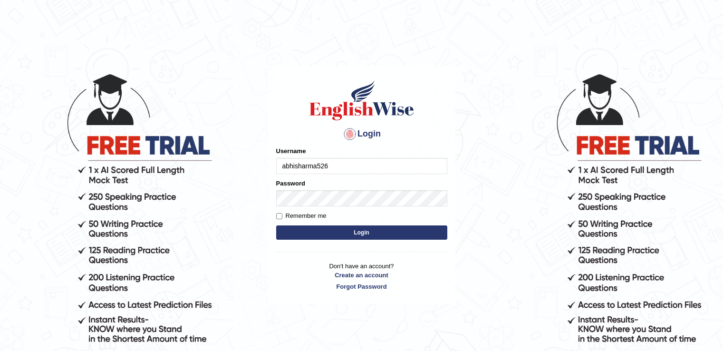 The height and width of the screenshot is (351, 723). Describe the element at coordinates (279, 216) in the screenshot. I see `input: Remember me` at that location.